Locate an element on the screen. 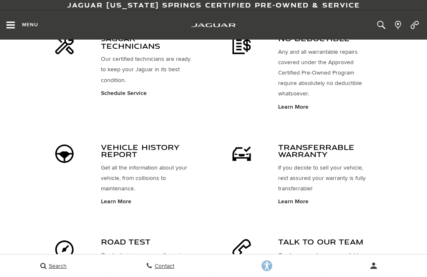  h4: transferrable warranty is located at coordinates (326, 151).